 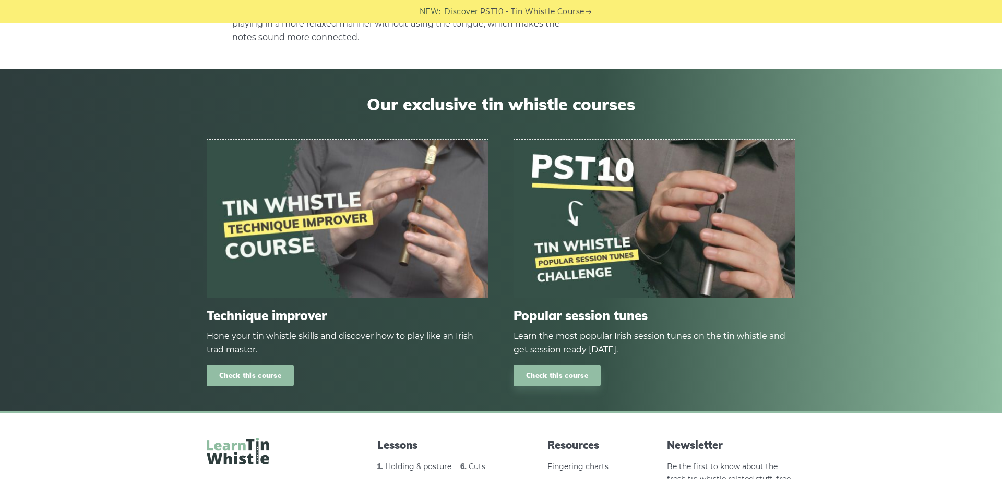 What do you see at coordinates (731, 446) in the screenshot?
I see `span: Newsletter` at bounding box center [731, 446].